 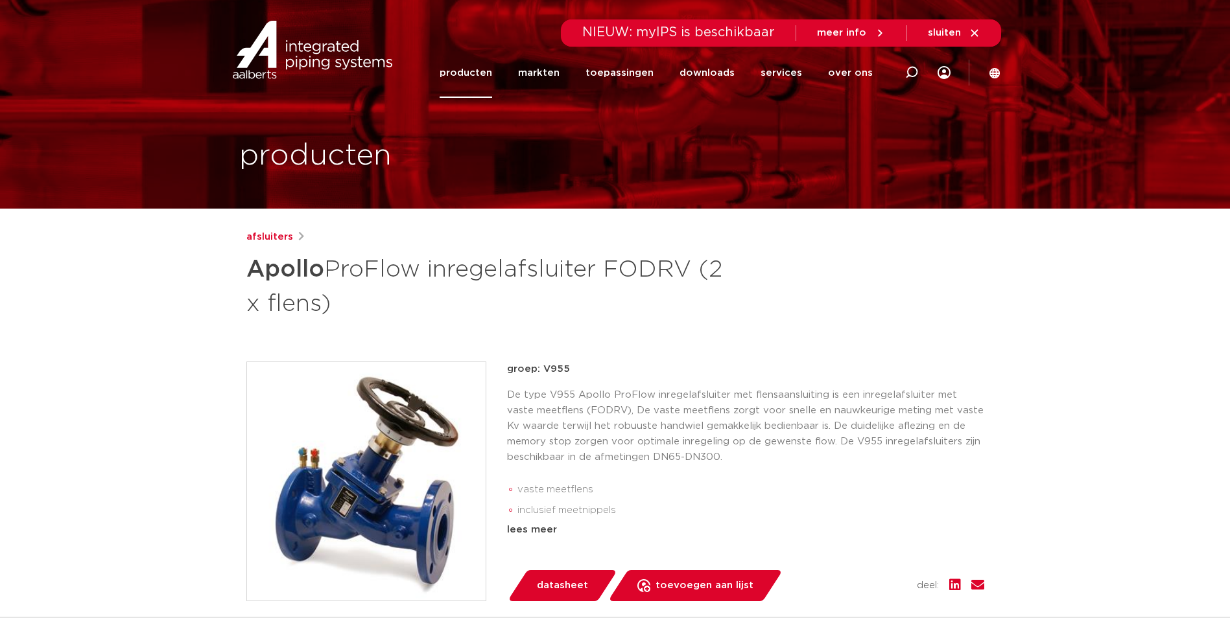 I want to click on span: sluiten, so click(x=944, y=32).